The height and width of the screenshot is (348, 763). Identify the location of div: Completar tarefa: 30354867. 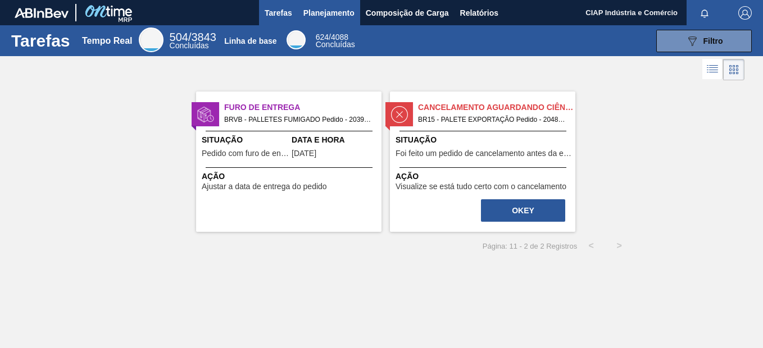
(523, 211).